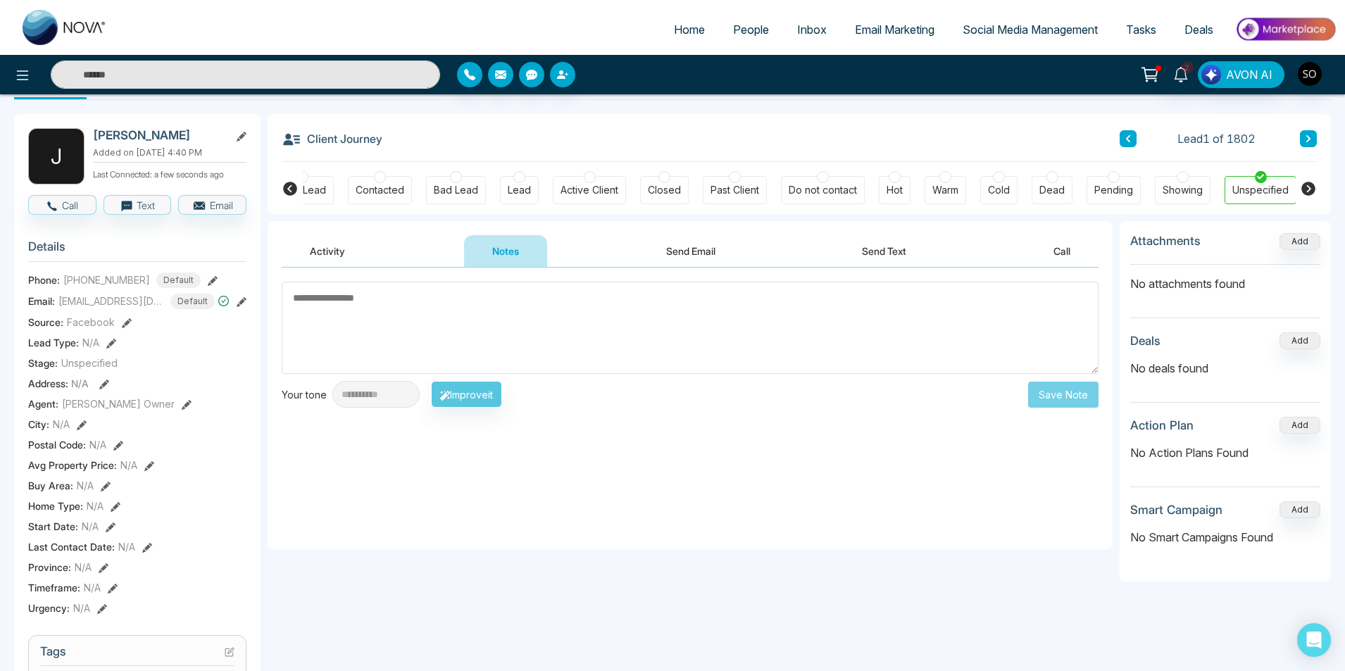  What do you see at coordinates (1030, 30) in the screenshot?
I see `a: Social Media Management` at bounding box center [1030, 30].